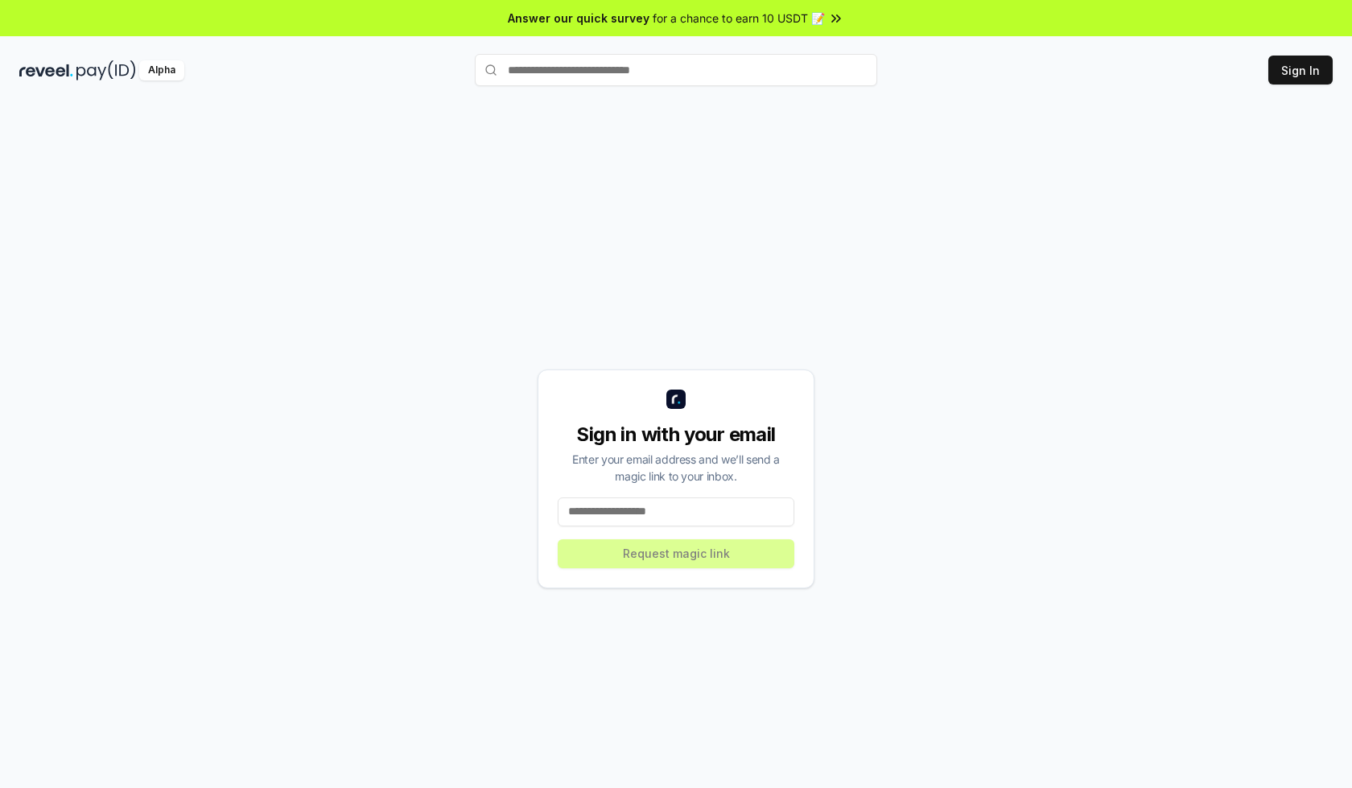 The width and height of the screenshot is (1352, 788). Describe the element at coordinates (106, 70) in the screenshot. I see `img: pay_id` at that location.